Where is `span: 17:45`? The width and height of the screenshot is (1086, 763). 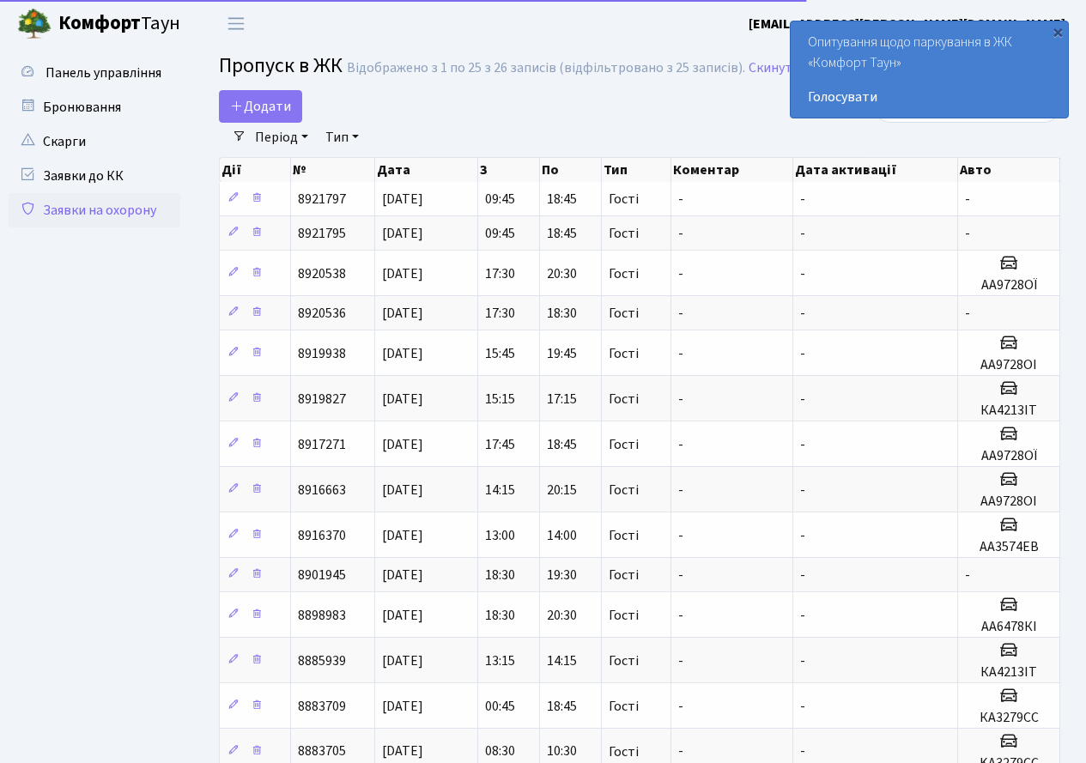 span: 17:45 is located at coordinates (500, 445).